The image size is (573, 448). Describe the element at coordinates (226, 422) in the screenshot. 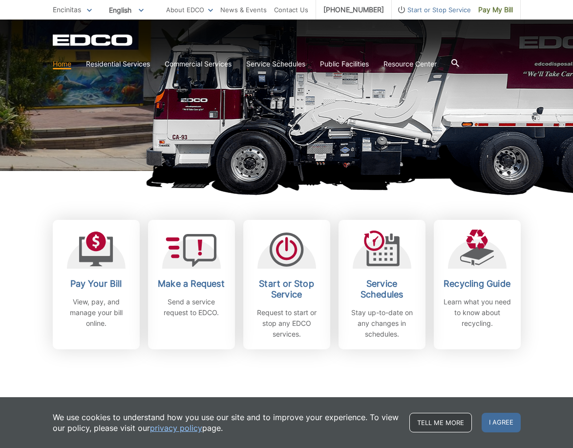

I see `p: We use cookies to understand how you use our site and to improve your experience. To view our pol...` at that location.